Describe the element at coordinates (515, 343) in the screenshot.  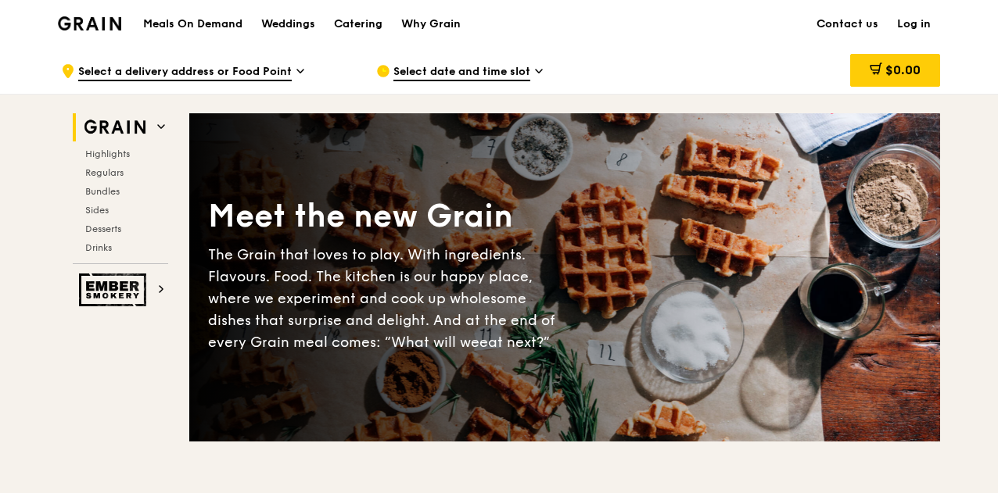
I see `span: eat next?”` at that location.